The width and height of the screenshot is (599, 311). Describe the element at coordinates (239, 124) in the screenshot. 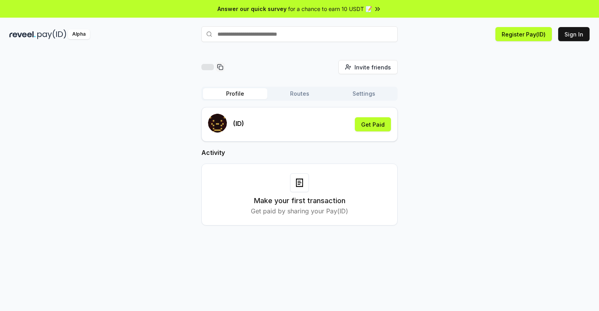

I see `p: (ID)` at that location.